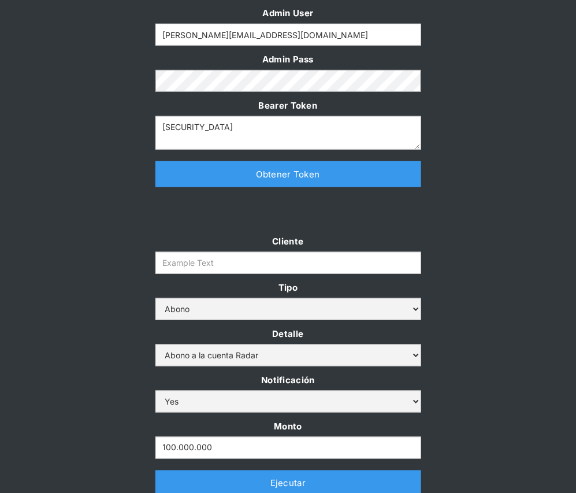 Image resolution: width=576 pixels, height=493 pixels. I want to click on label: Detalle, so click(288, 334).